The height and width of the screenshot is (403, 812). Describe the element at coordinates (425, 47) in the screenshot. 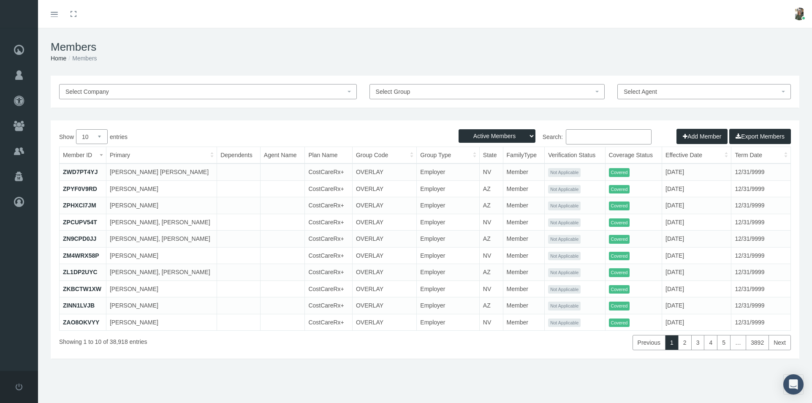

I see `h1: Members` at that location.